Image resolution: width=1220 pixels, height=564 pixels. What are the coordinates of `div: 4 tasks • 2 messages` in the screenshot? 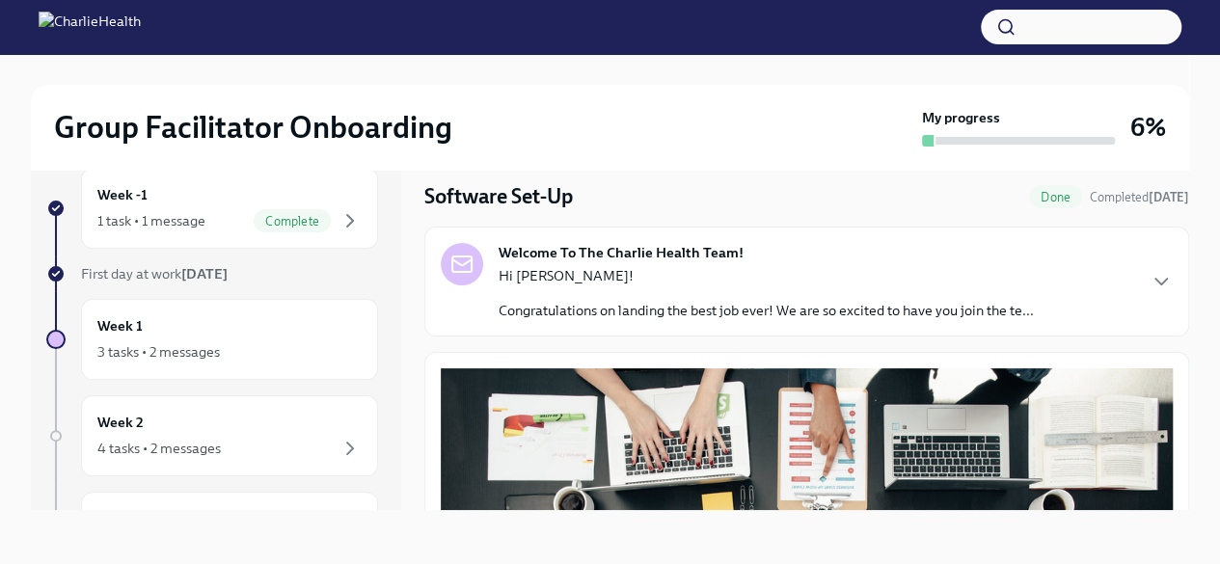 It's located at (159, 448).